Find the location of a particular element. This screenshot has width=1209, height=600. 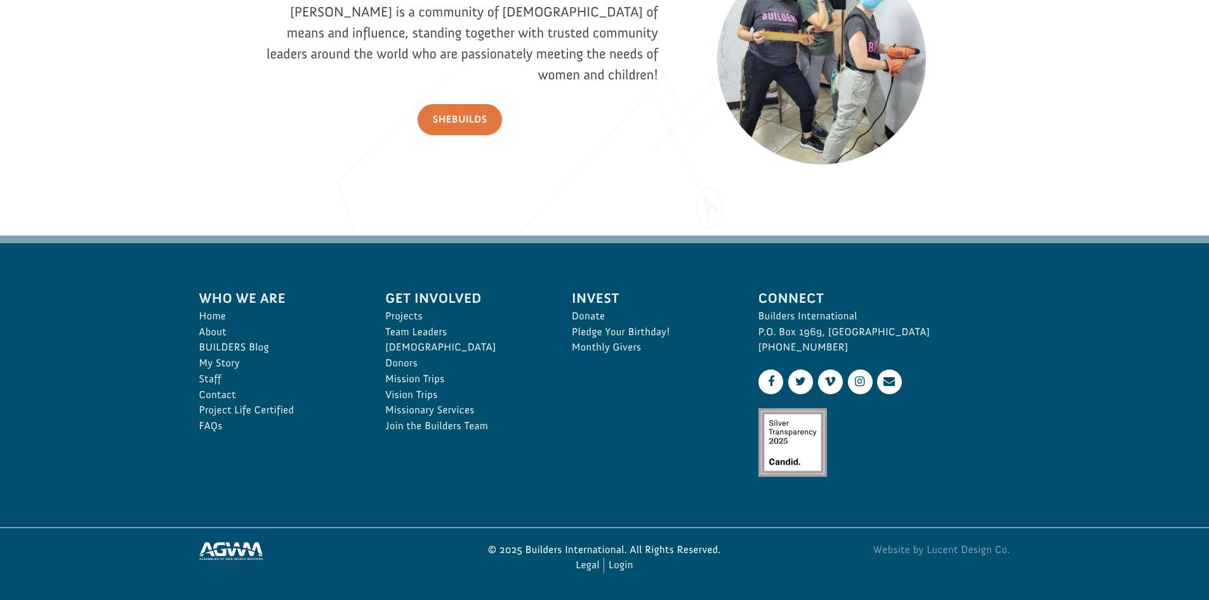

img: US.png is located at coordinates (27, 44).